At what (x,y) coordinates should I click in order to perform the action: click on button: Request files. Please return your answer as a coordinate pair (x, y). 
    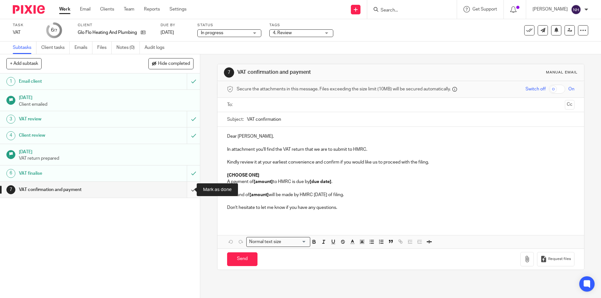
    Looking at the image, I should click on (556, 259).